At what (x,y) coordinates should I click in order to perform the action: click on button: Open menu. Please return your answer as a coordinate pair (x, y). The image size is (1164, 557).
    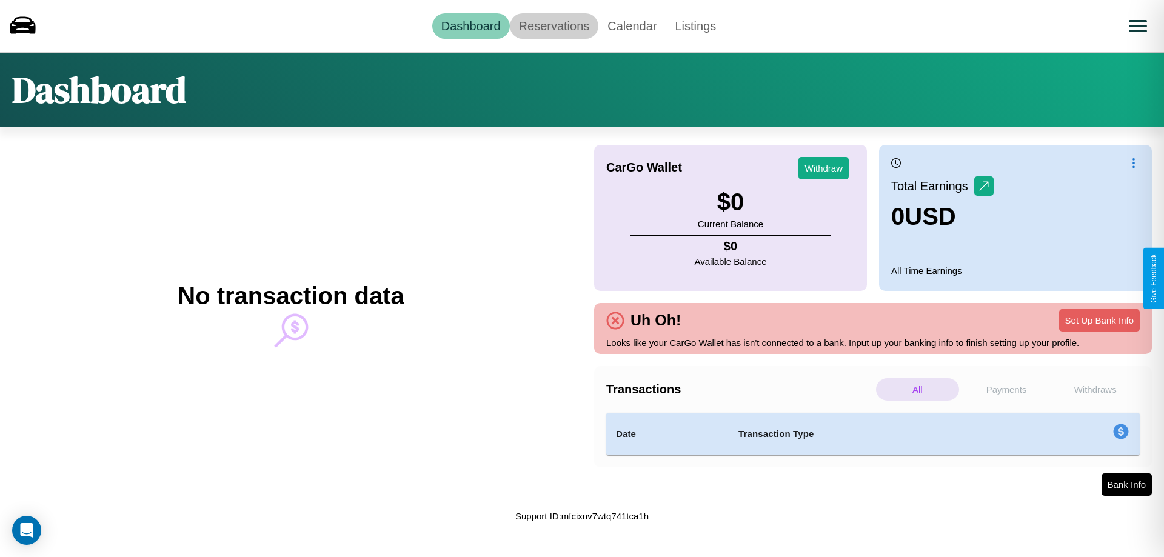
    Looking at the image, I should click on (1138, 26).